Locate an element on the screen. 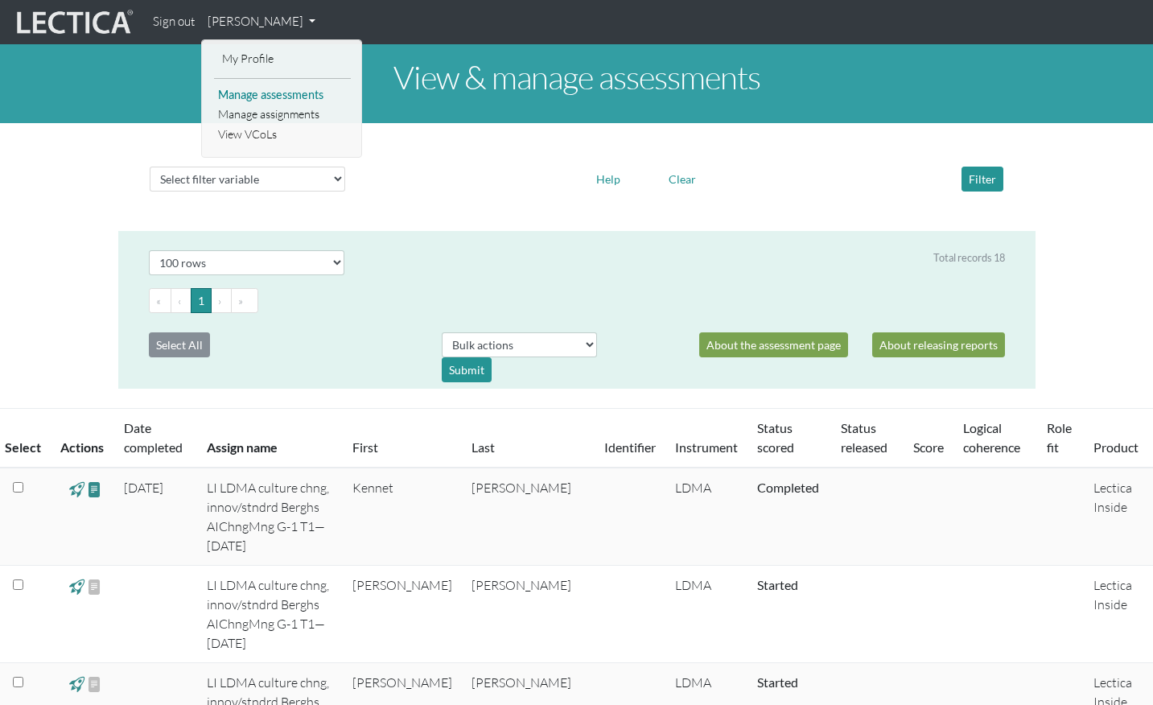 This screenshot has height=705, width=1153. th: Actions is located at coordinates (82, 439).